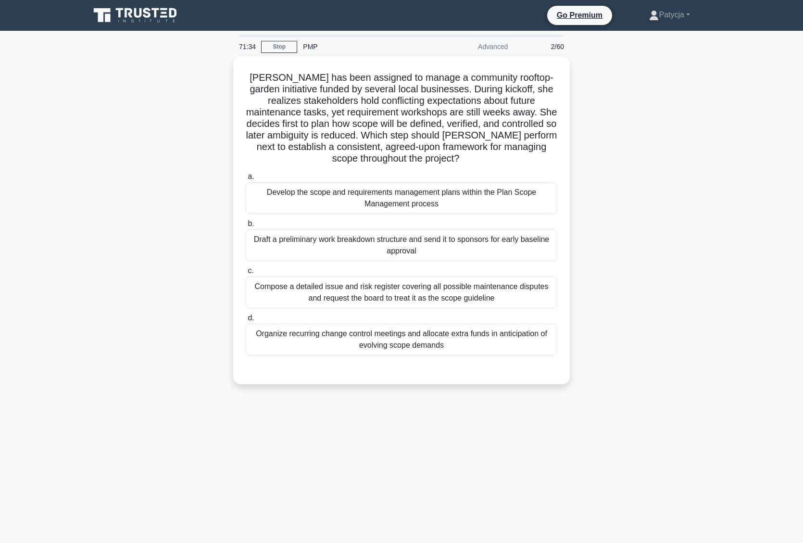  Describe the element at coordinates (251, 270) in the screenshot. I see `span: c.` at that location.